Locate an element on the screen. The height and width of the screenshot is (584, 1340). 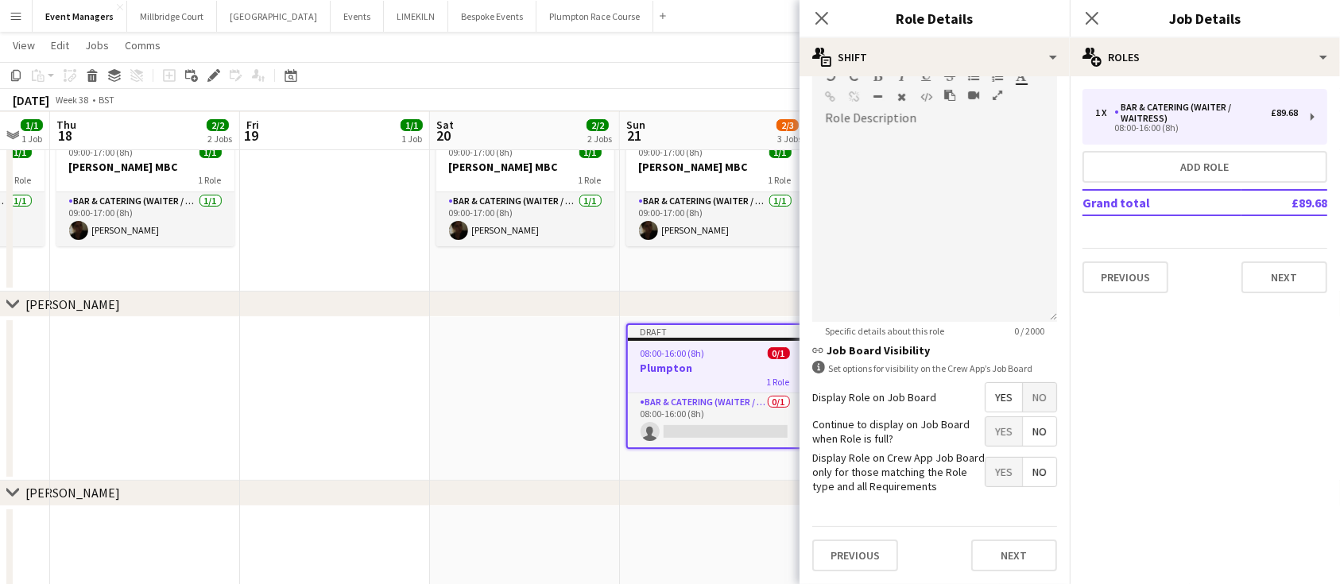
button: Bespoke Events is located at coordinates (492, 16).